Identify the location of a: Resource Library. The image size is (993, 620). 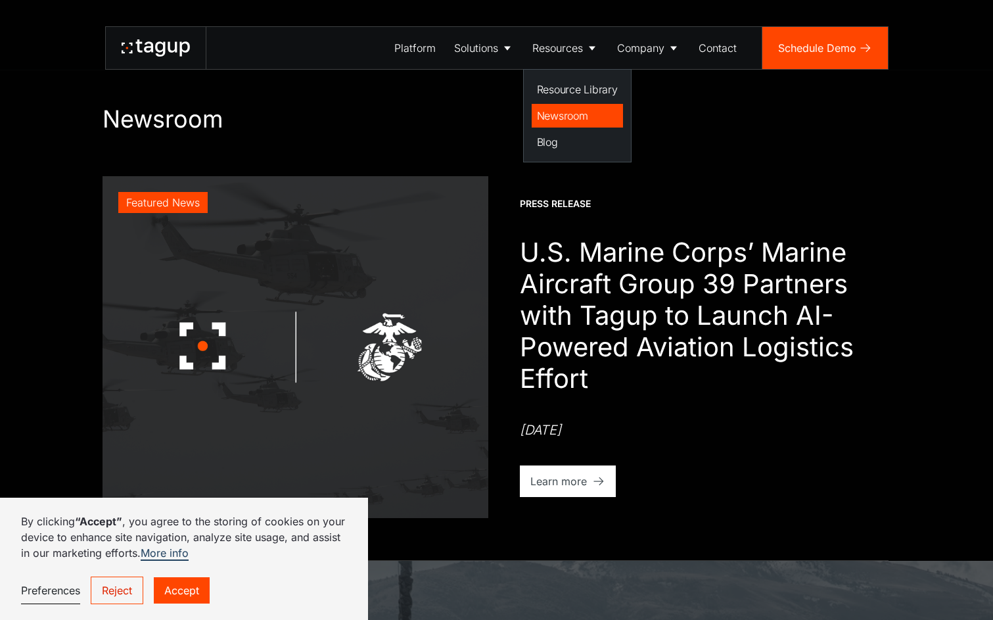
(577, 89).